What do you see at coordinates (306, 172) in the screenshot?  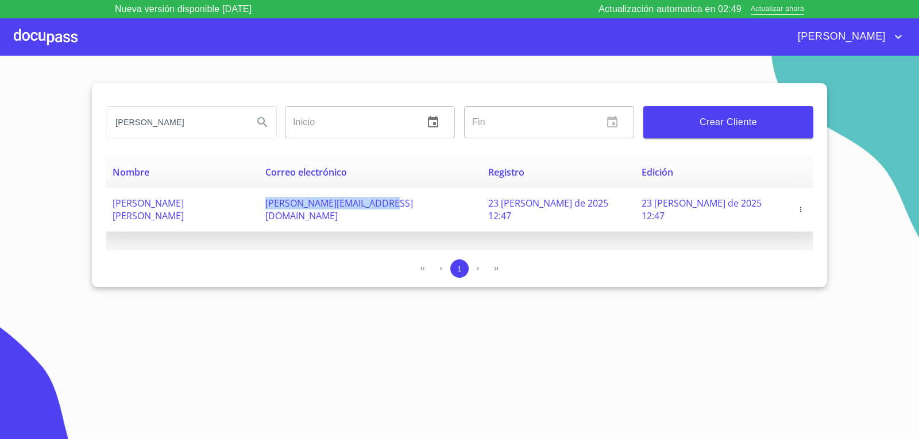 I see `span: Correo electrónico` at bounding box center [306, 172].